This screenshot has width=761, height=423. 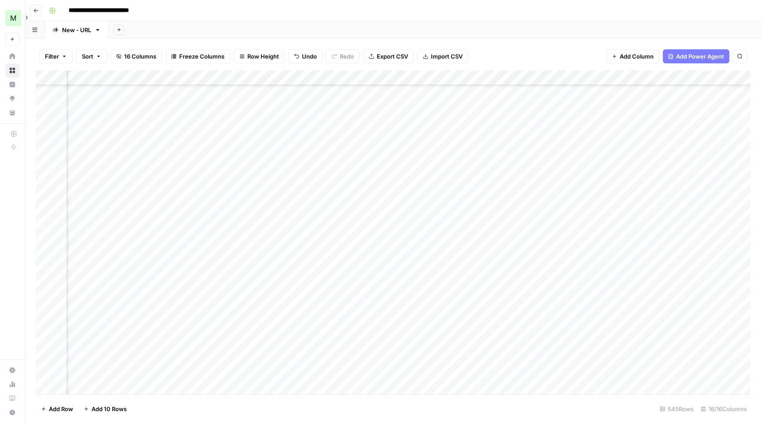 What do you see at coordinates (88, 56) in the screenshot?
I see `span: Sort` at bounding box center [88, 56].